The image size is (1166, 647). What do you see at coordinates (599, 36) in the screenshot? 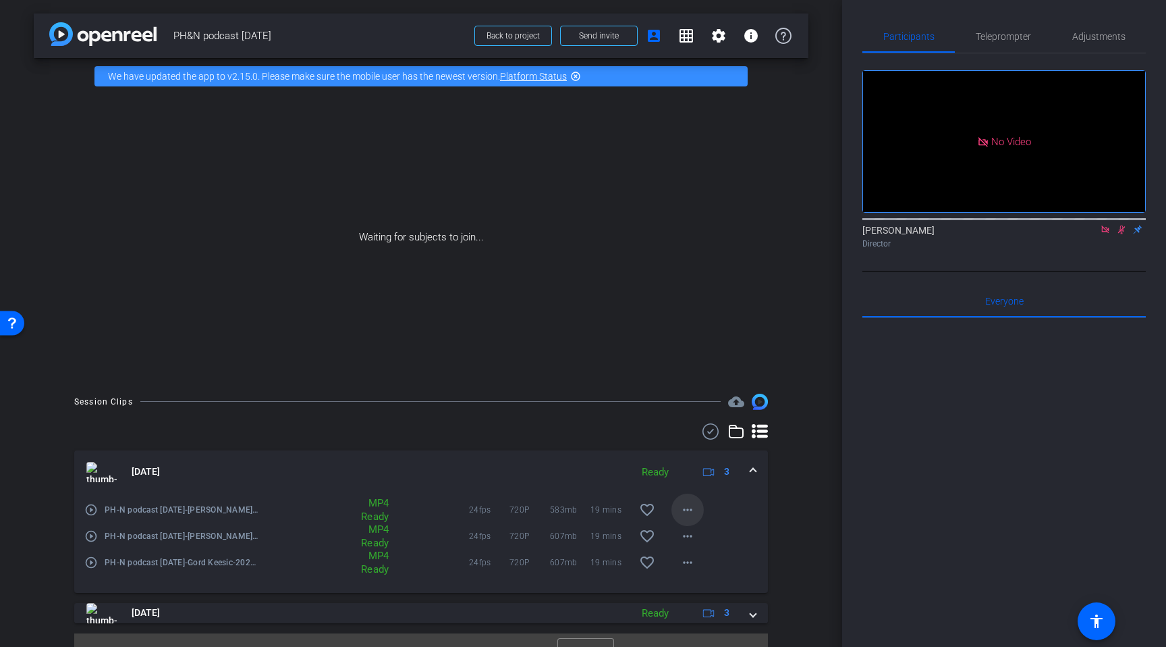
I see `button: Send invite` at bounding box center [599, 36].